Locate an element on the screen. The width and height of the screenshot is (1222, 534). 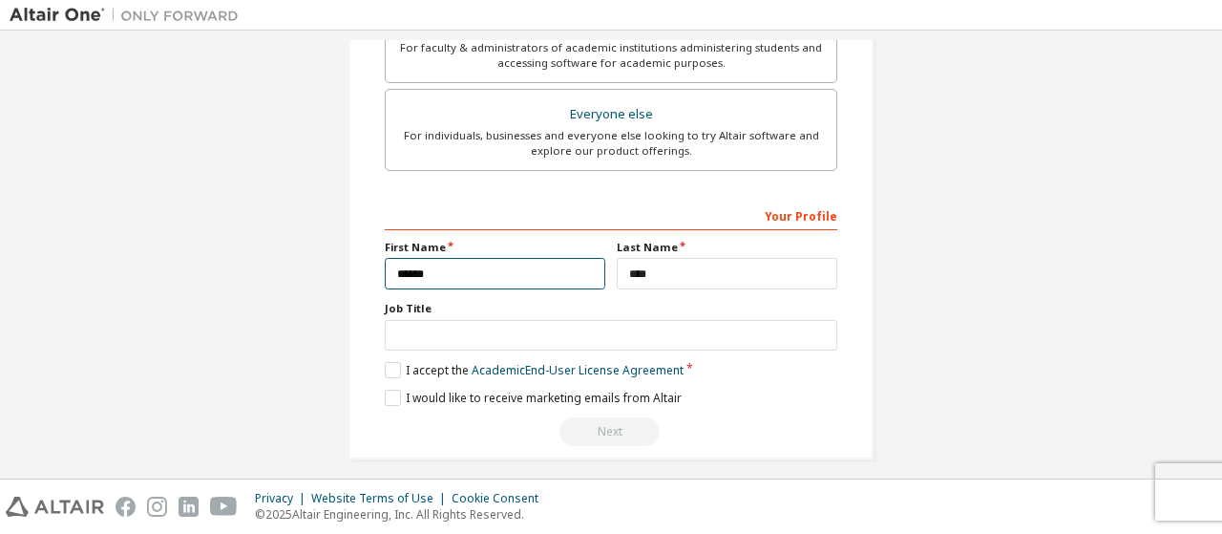
a: Academic End-User License Agreement is located at coordinates (578, 370).